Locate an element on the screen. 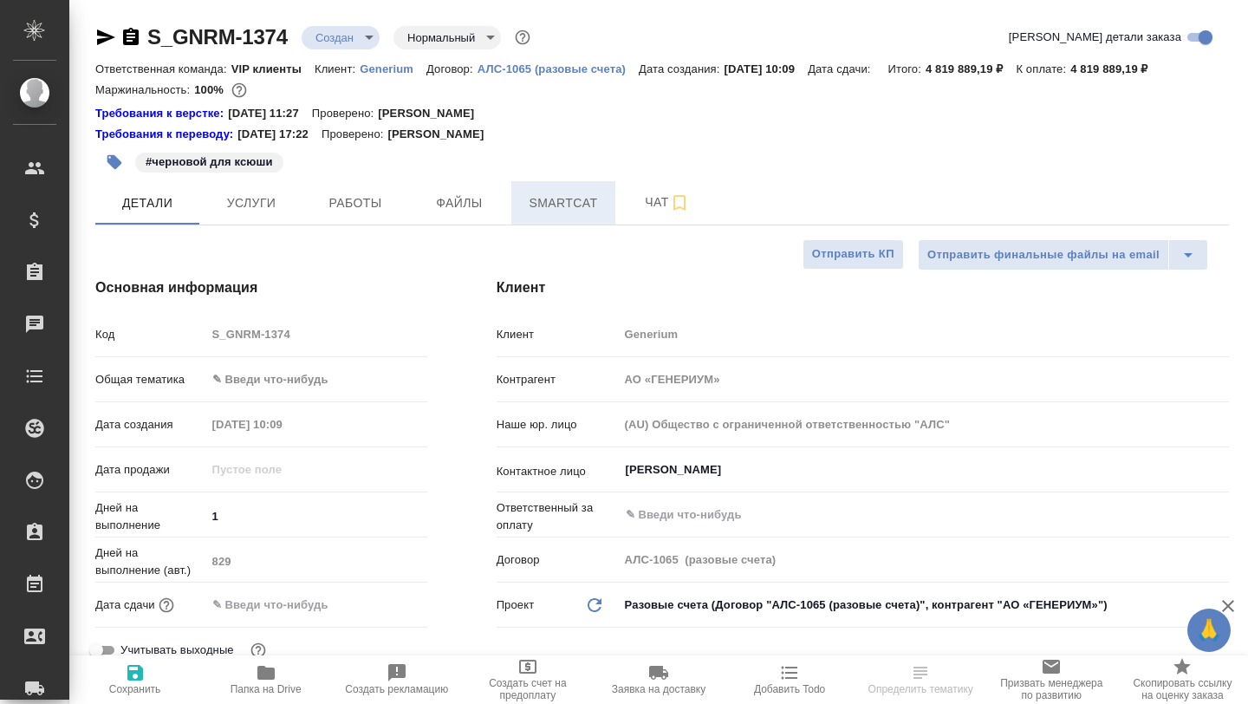 The width and height of the screenshot is (1248, 704). p: Клиент is located at coordinates (557, 334).